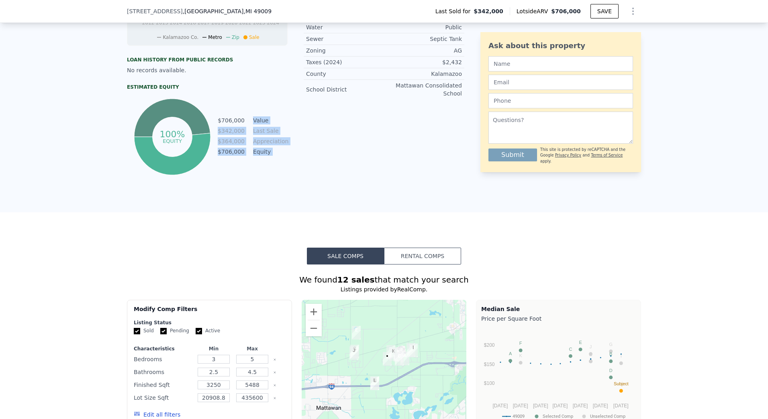 This screenshot has width=768, height=419. I want to click on button: Rental Comps, so click(423, 256).